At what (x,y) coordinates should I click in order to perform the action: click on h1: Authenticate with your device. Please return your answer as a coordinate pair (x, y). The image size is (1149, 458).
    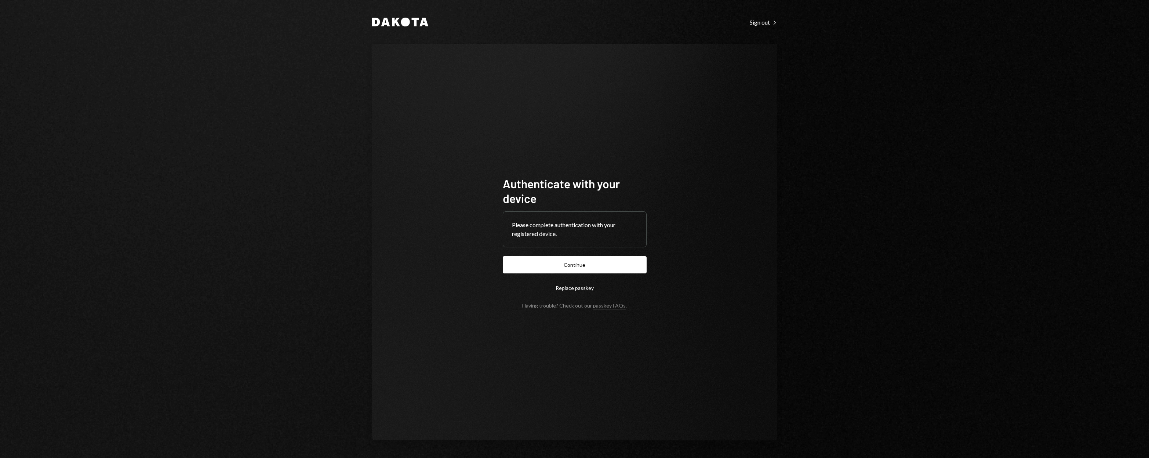
    Looking at the image, I should click on (575, 191).